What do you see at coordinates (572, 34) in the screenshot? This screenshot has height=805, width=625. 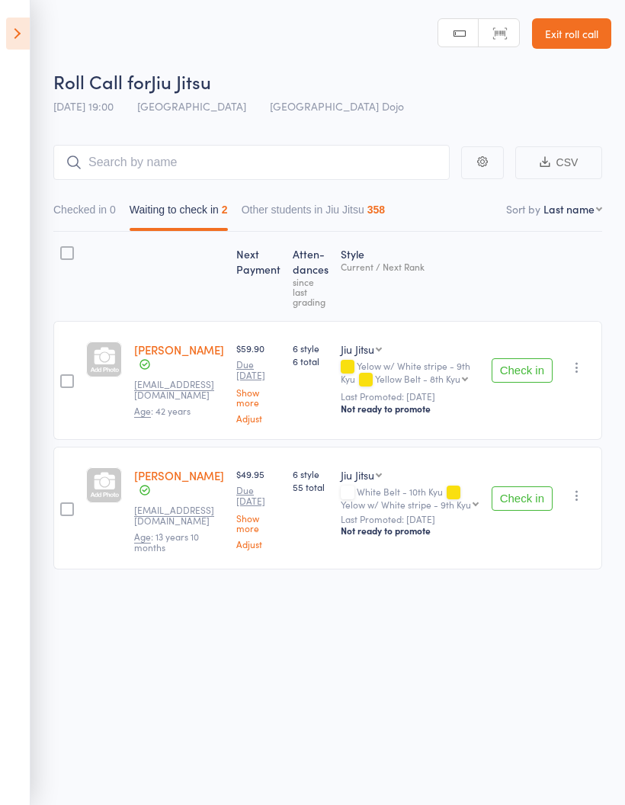 I see `a: Exit roll call` at bounding box center [572, 34].